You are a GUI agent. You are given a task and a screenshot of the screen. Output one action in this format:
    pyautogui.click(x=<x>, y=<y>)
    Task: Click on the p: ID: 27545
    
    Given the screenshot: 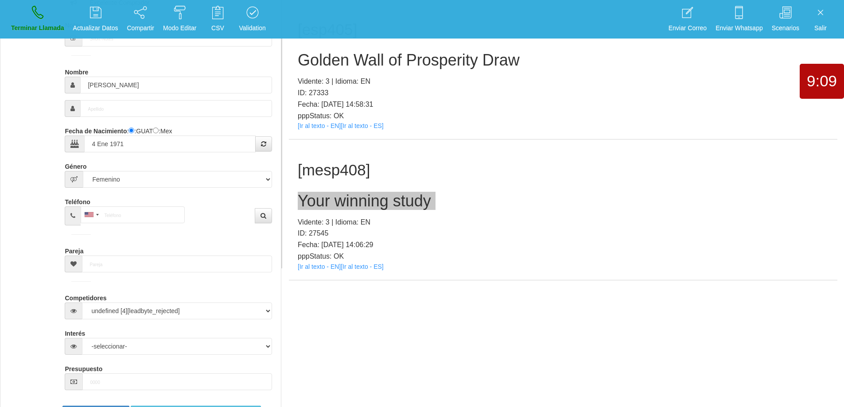 What is the action you would take?
    pyautogui.click(x=563, y=233)
    